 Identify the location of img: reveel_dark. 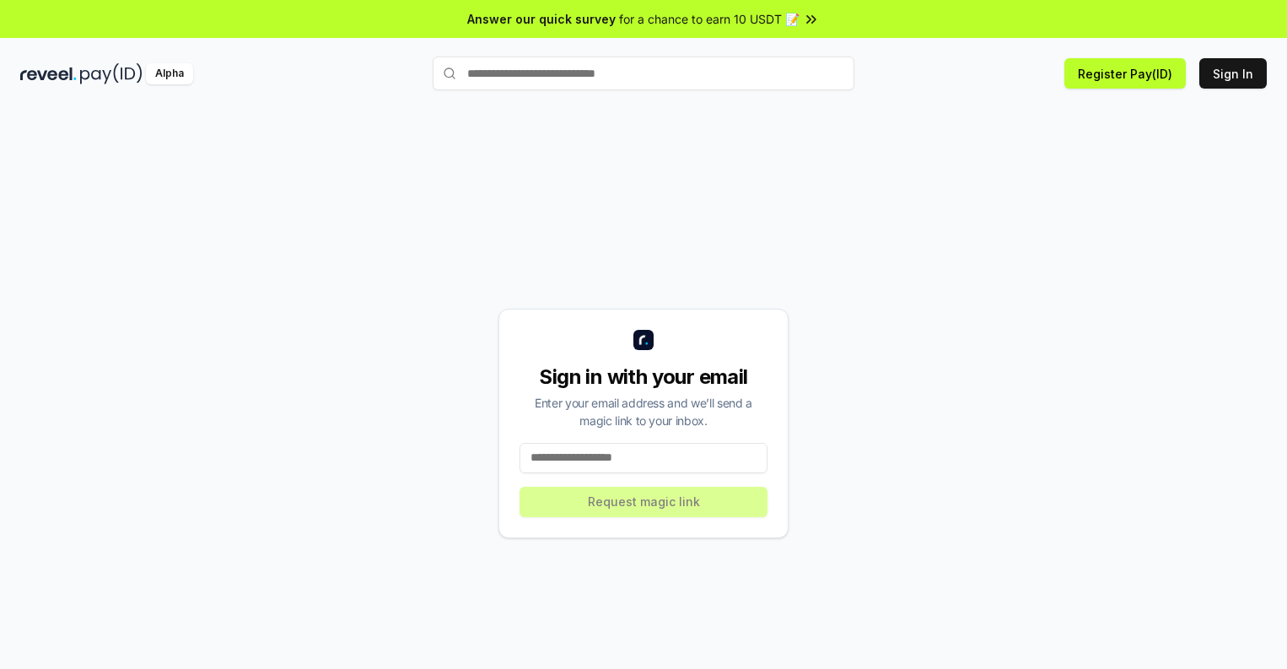
(48, 73).